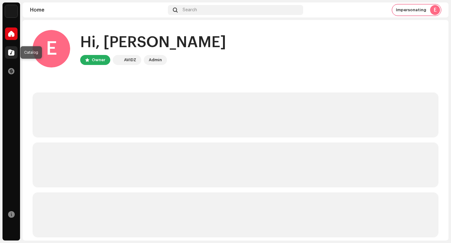 Image resolution: width=451 pixels, height=243 pixels. What do you see at coordinates (98, 60) in the screenshot?
I see `div: Owner` at bounding box center [98, 60].